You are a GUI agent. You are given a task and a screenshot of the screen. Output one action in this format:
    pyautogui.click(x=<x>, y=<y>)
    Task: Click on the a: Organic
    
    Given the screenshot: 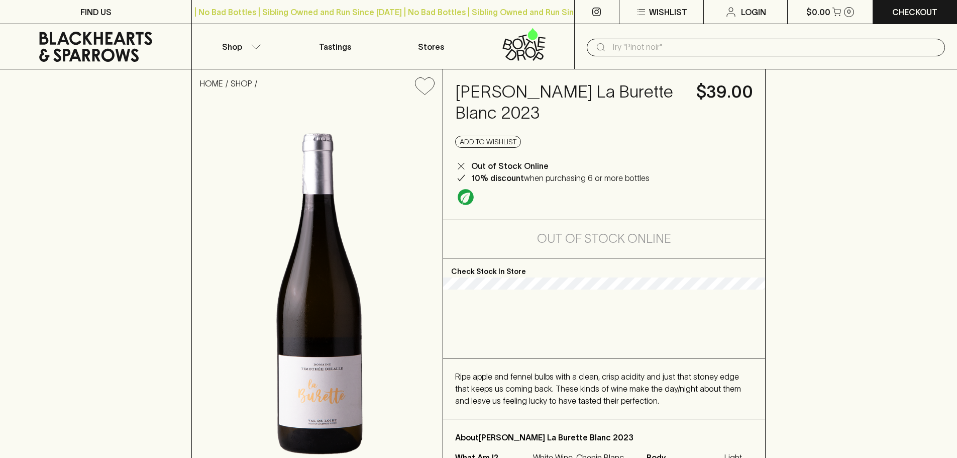 What is the action you would take?
    pyautogui.click(x=466, y=197)
    